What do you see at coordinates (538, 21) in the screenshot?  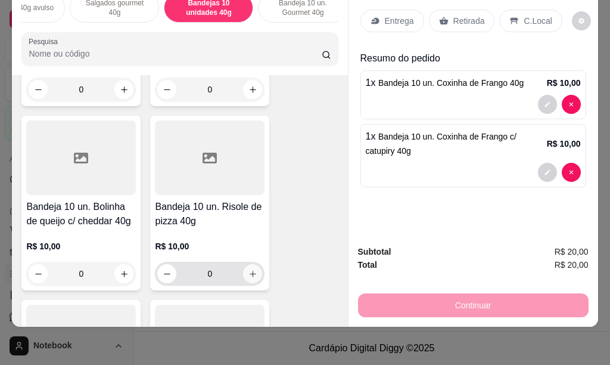 I see `p: C.Local` at bounding box center [538, 21].